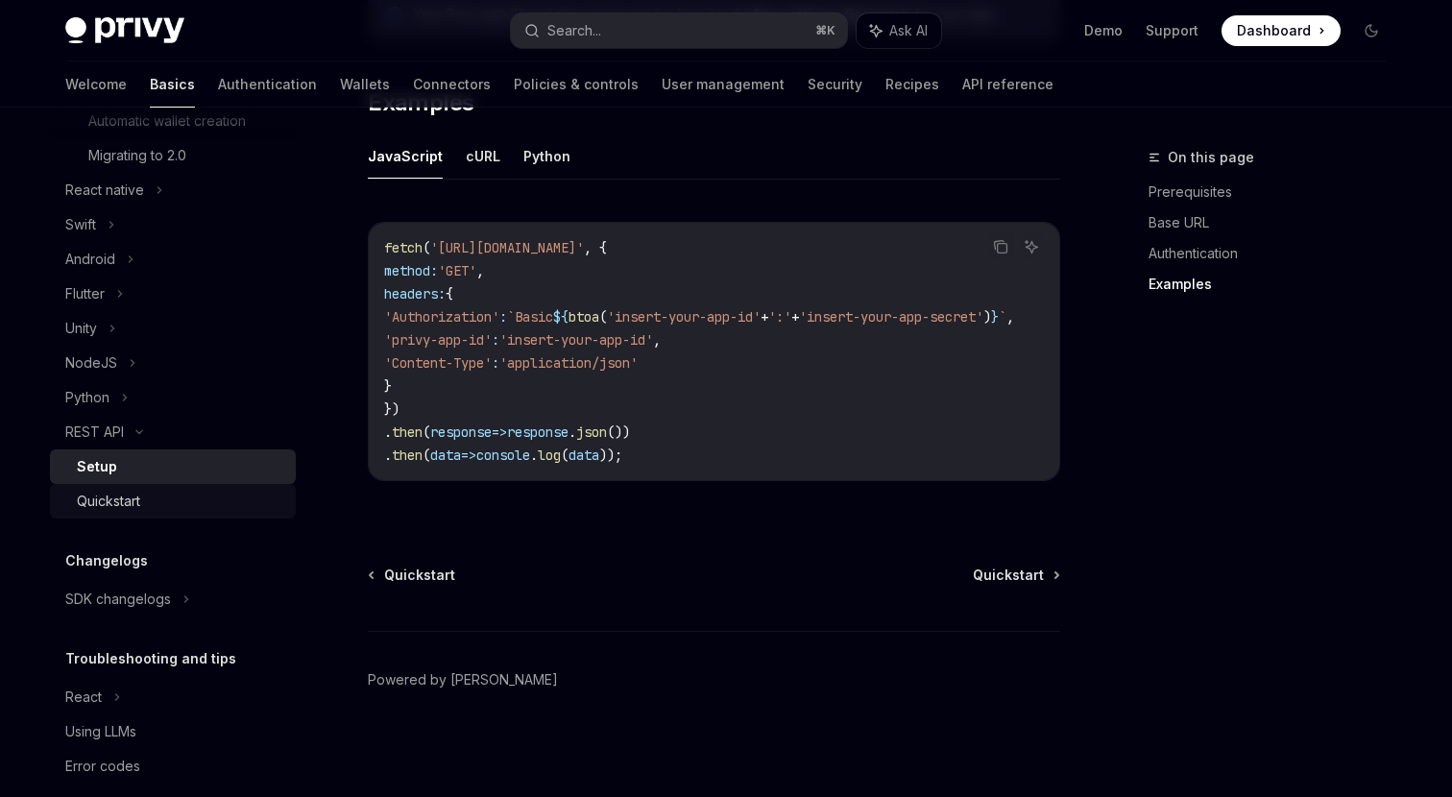  I want to click on button: Search...⌘K, so click(679, 31).